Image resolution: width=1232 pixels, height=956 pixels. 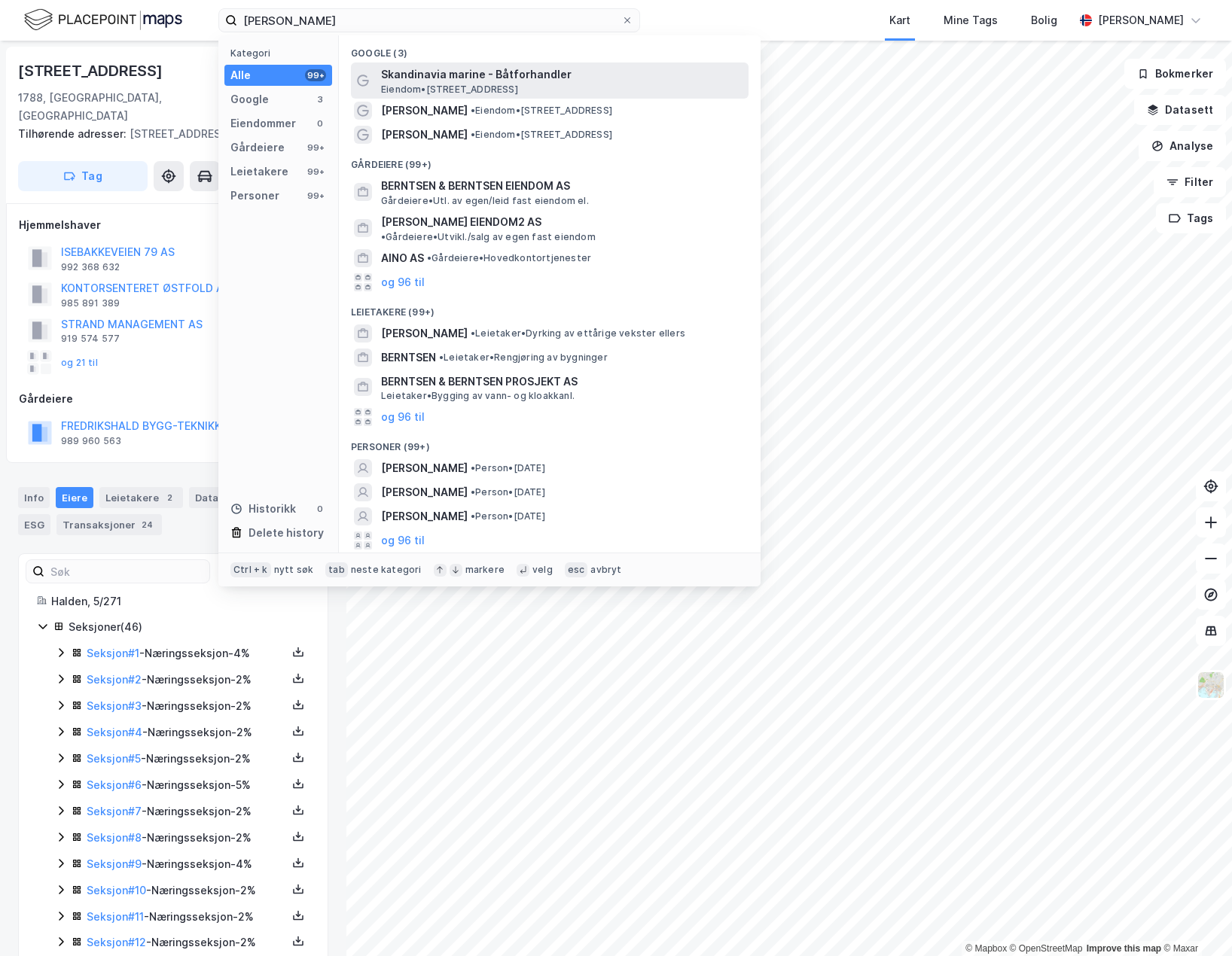 I want to click on div: markere, so click(x=485, y=570).